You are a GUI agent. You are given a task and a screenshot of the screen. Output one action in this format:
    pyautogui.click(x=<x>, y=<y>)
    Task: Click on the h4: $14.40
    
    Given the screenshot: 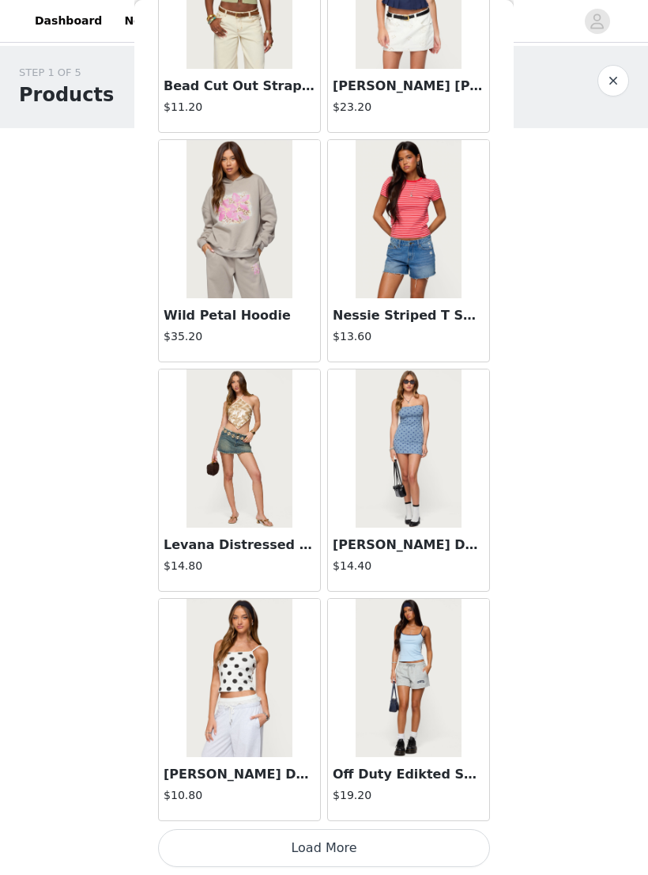 What is the action you would take?
    pyautogui.click(x=409, y=565)
    